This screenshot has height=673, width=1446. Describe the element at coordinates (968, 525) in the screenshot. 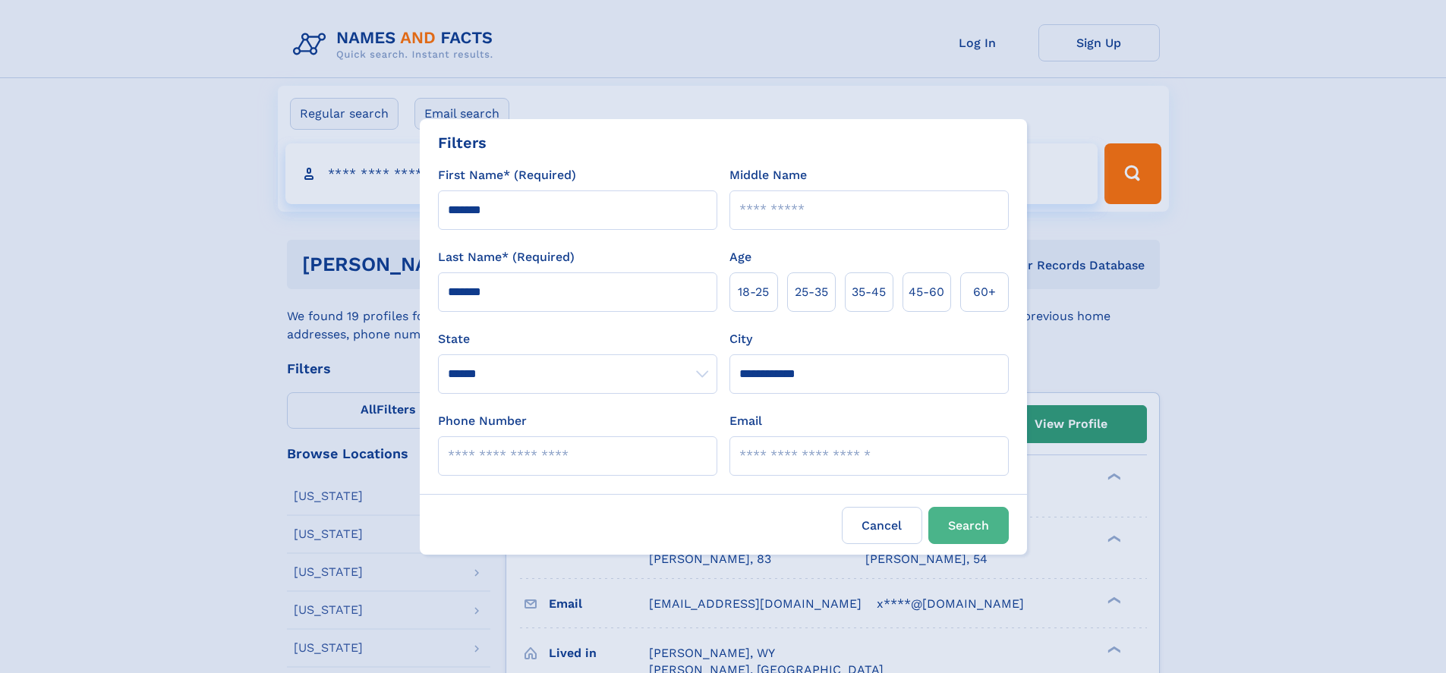

I see `button: Search` at that location.